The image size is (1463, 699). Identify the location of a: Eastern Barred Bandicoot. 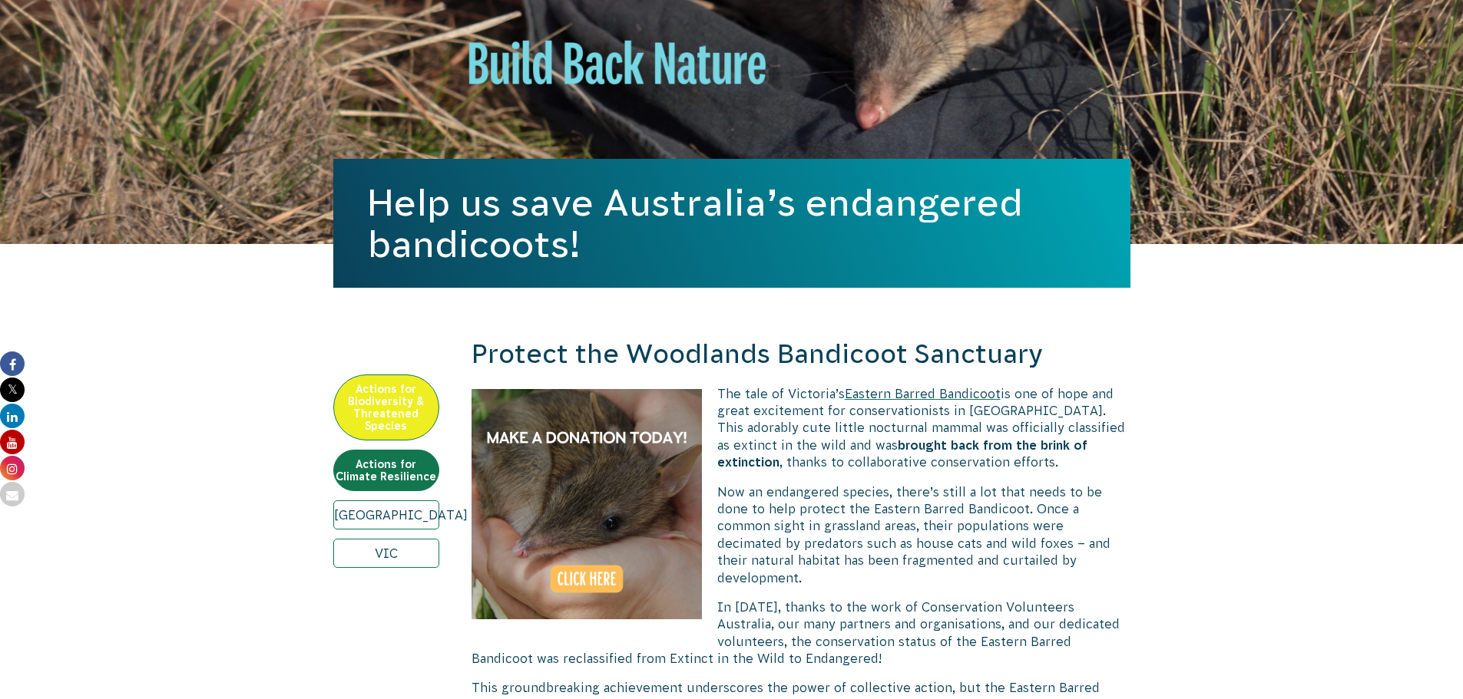
(922, 394).